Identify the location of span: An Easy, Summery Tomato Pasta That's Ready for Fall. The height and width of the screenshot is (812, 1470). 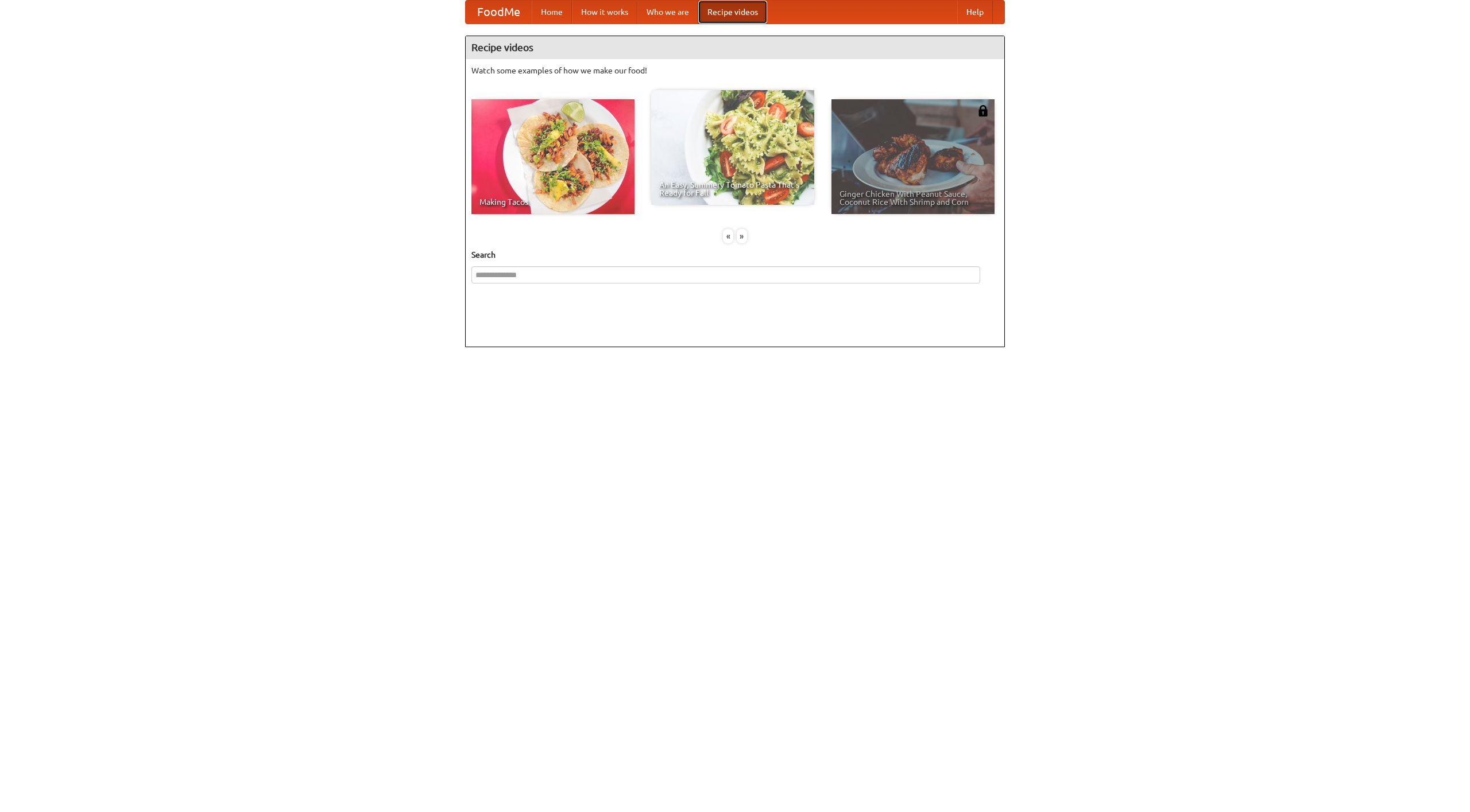
(733, 189).